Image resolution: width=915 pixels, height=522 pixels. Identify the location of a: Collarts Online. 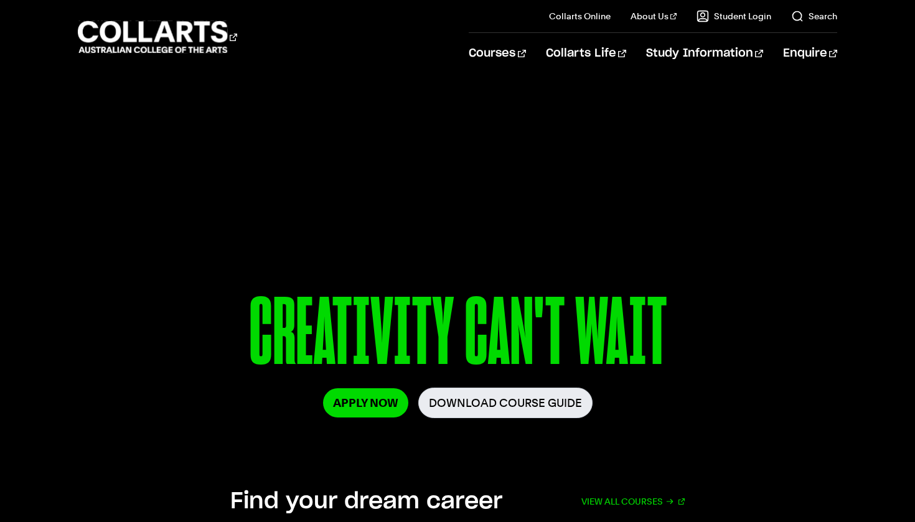
(580, 16).